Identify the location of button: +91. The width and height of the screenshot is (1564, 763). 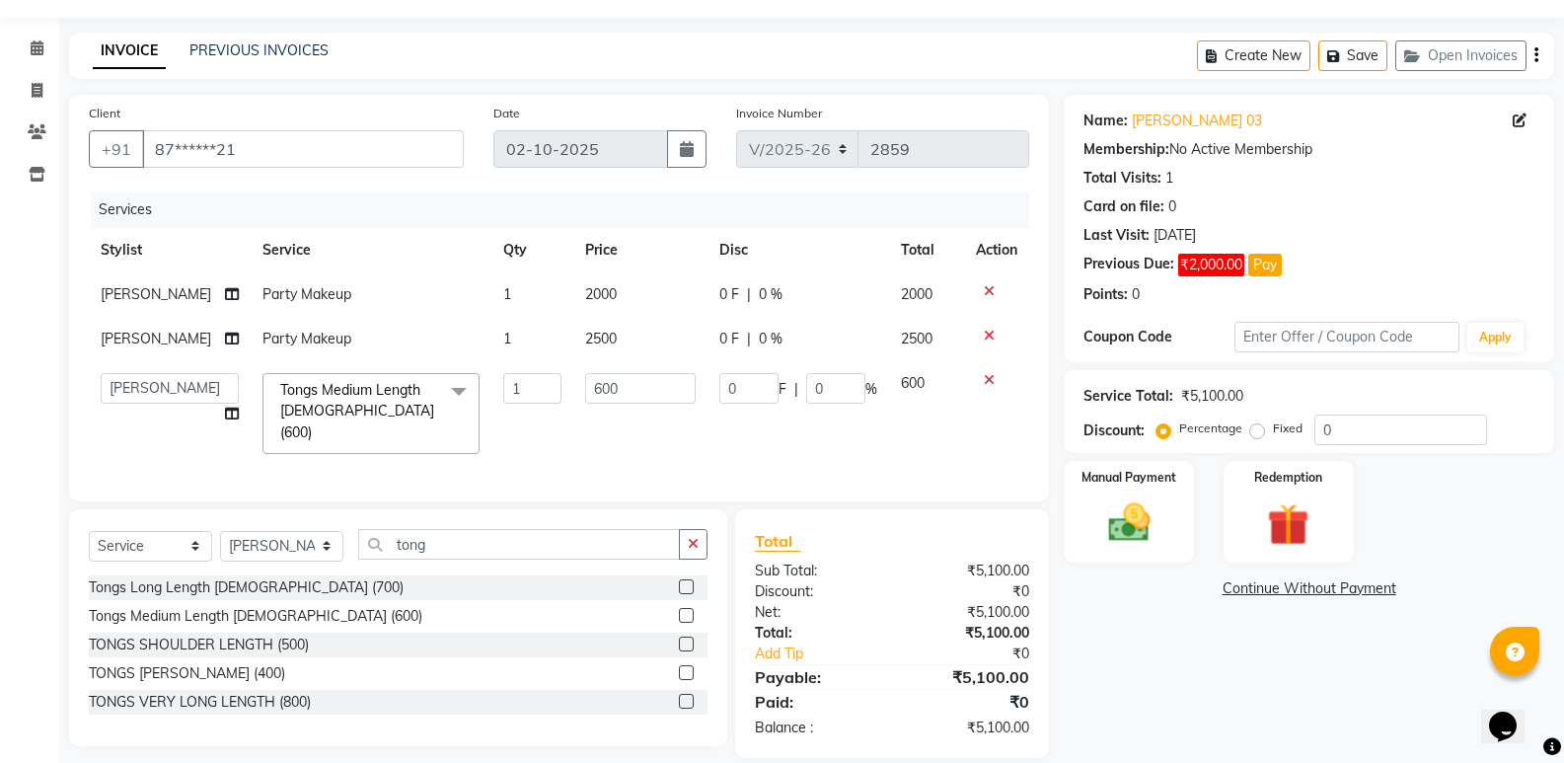
(116, 149).